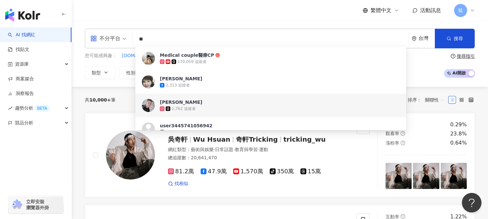 The width and height of the screenshot is (488, 219). Describe the element at coordinates (212, 139) in the screenshot. I see `span: Wu Hsuan` at that location.